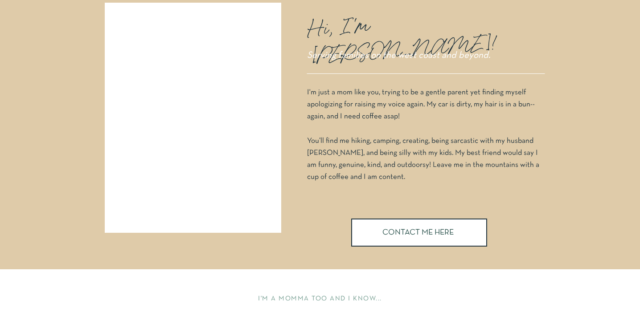 The height and width of the screenshot is (316, 640). Describe the element at coordinates (419, 234) in the screenshot. I see `a: CONTACT ME HERE` at that location.